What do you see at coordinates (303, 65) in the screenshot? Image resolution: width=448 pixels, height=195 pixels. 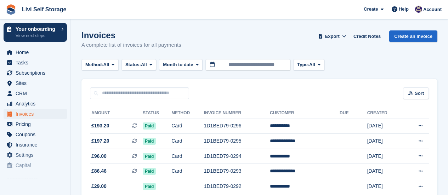 I see `span: Type:` at bounding box center [303, 65].